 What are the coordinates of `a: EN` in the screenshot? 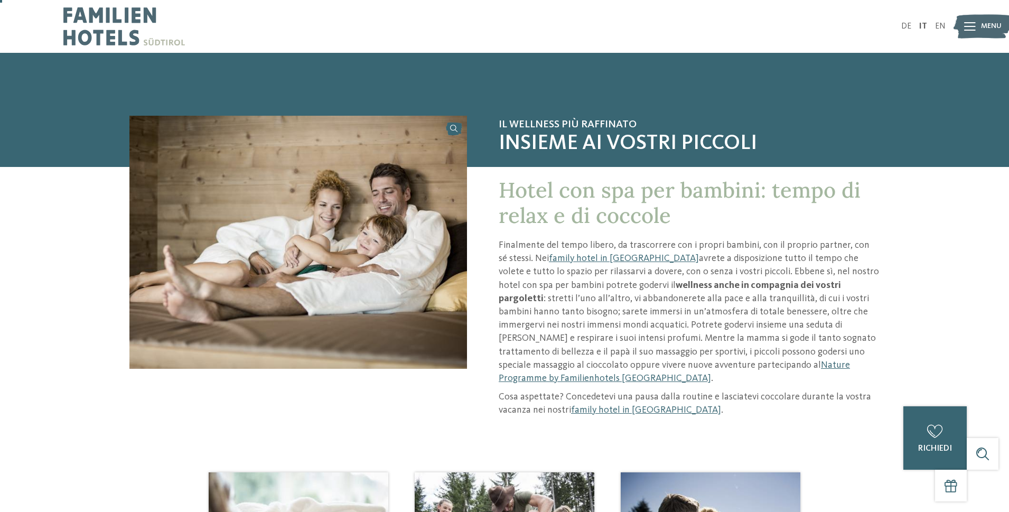 It's located at (940, 26).